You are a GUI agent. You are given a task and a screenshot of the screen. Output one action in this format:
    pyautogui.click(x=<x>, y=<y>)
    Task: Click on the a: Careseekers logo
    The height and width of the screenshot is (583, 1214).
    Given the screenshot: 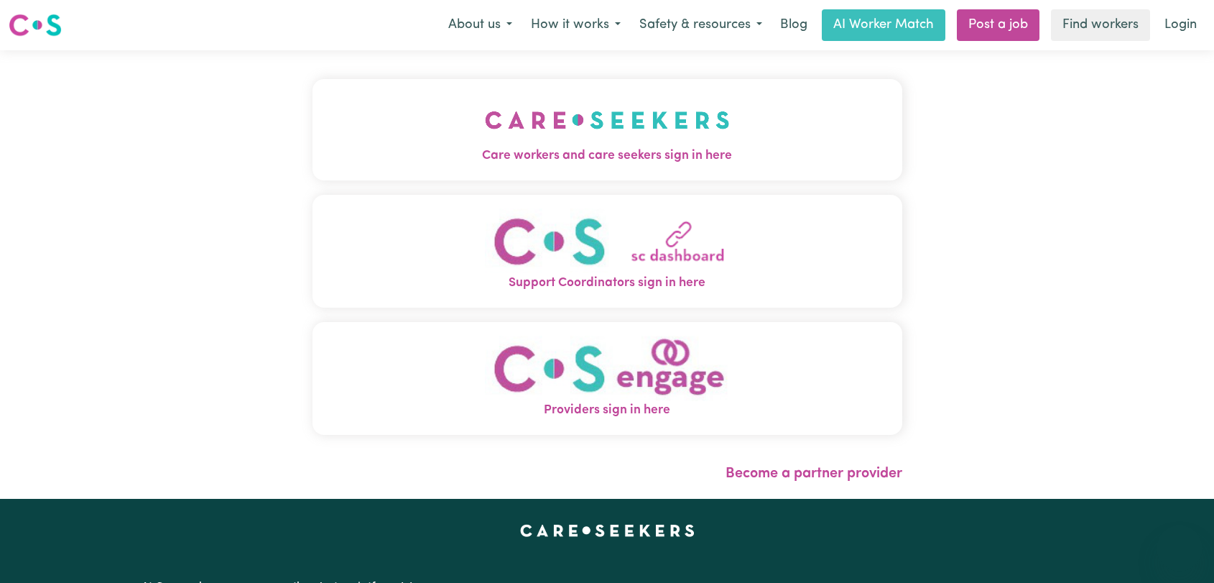 What is the action you would take?
    pyautogui.click(x=35, y=25)
    